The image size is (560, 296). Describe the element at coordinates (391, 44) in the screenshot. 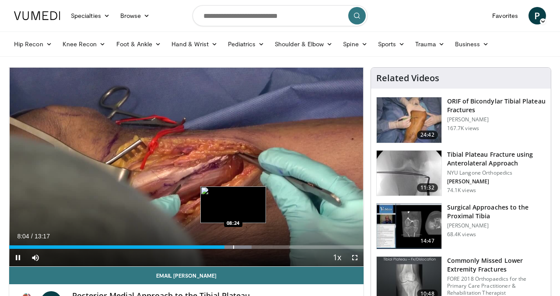

I see `a: Sports` at that location.